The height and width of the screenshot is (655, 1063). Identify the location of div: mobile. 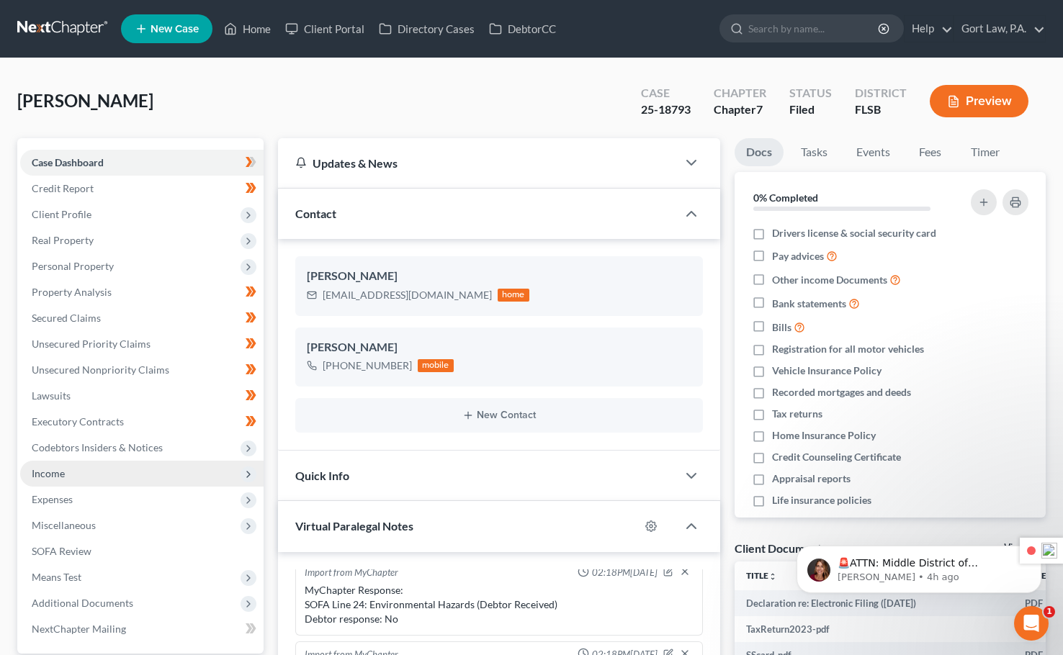
(436, 366).